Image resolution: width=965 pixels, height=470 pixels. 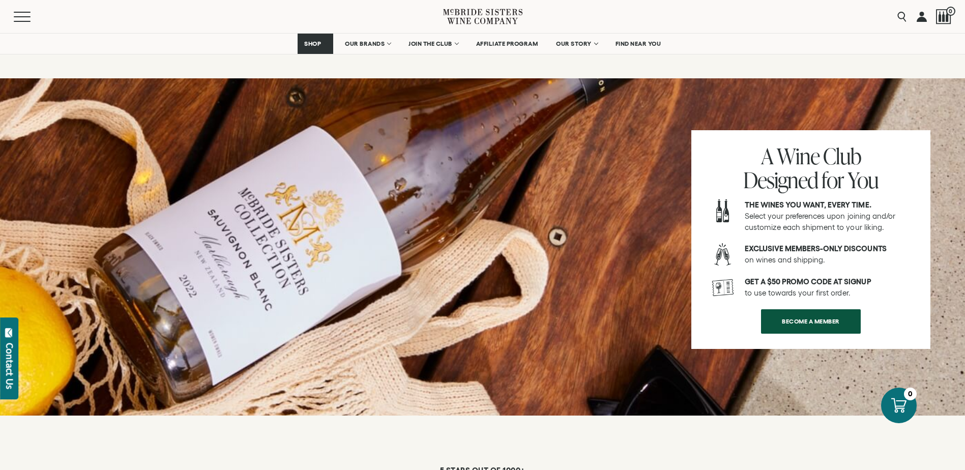 I want to click on span: JOIN THE CLUB, so click(x=430, y=44).